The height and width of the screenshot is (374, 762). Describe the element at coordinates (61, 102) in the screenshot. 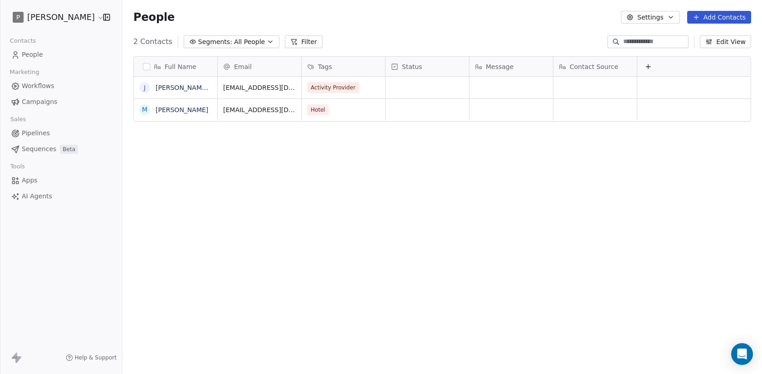

I see `a: Campaigns` at that location.